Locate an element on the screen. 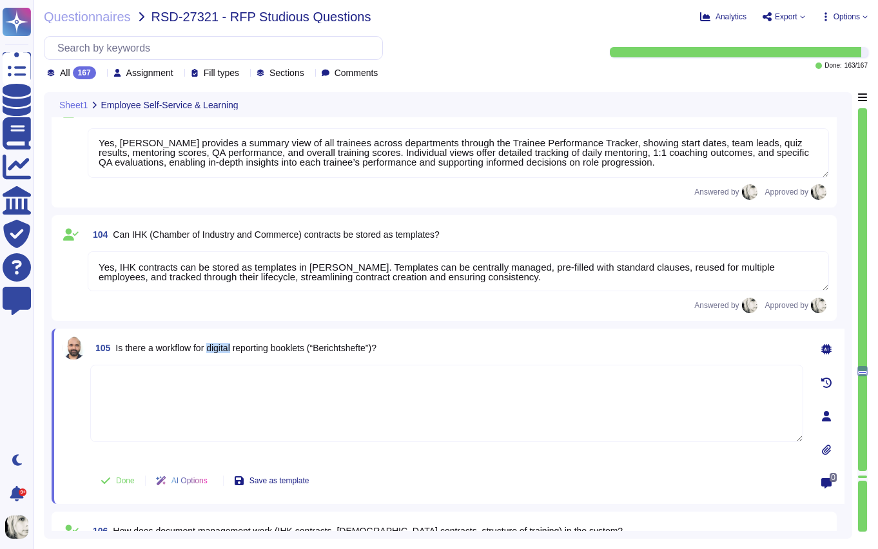  span: Fill types is located at coordinates (221, 73).